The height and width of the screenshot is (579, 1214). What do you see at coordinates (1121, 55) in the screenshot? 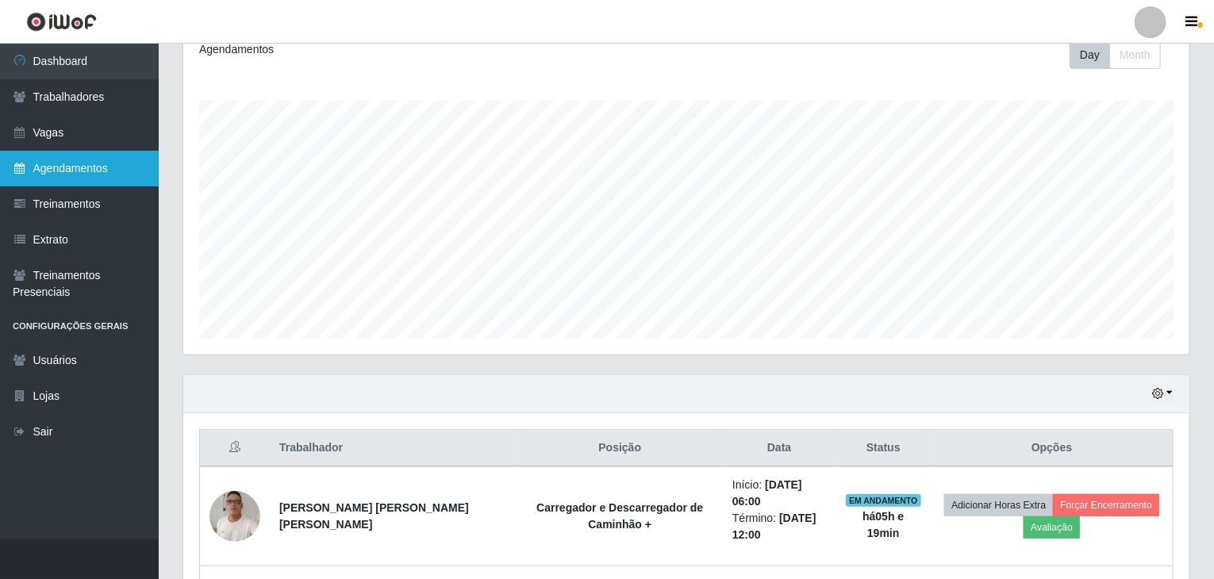
I see `div: Toolbar with button groups` at bounding box center [1121, 55].